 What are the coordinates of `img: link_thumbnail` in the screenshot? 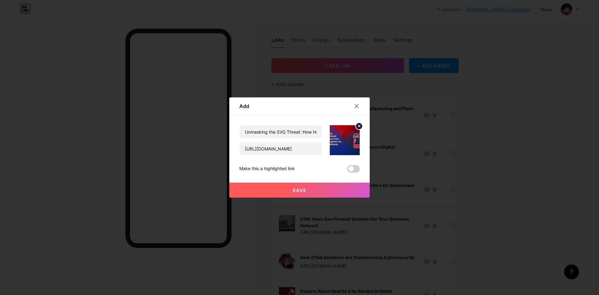 It's located at (345, 140).